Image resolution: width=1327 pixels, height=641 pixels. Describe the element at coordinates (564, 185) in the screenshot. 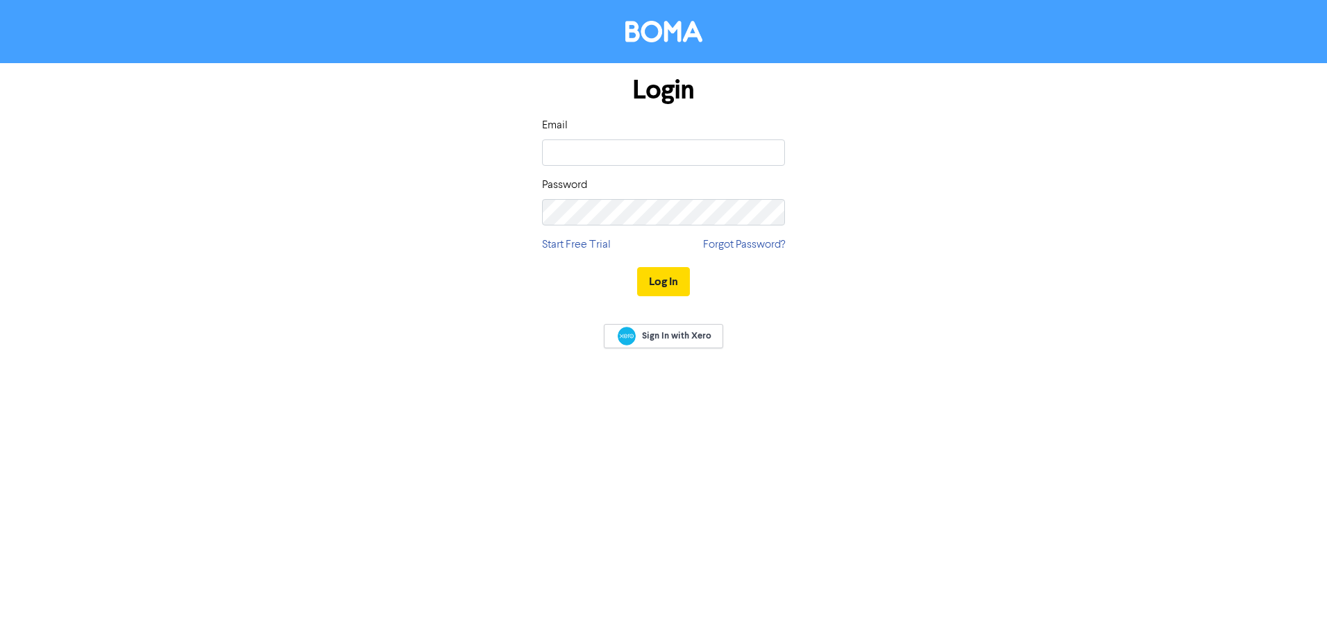

I see `label: Password` at that location.